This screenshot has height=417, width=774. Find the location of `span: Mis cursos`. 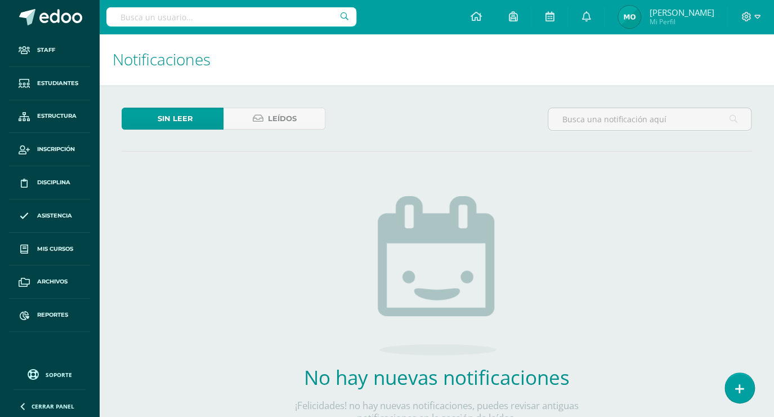

span: Mis cursos is located at coordinates (55, 249).